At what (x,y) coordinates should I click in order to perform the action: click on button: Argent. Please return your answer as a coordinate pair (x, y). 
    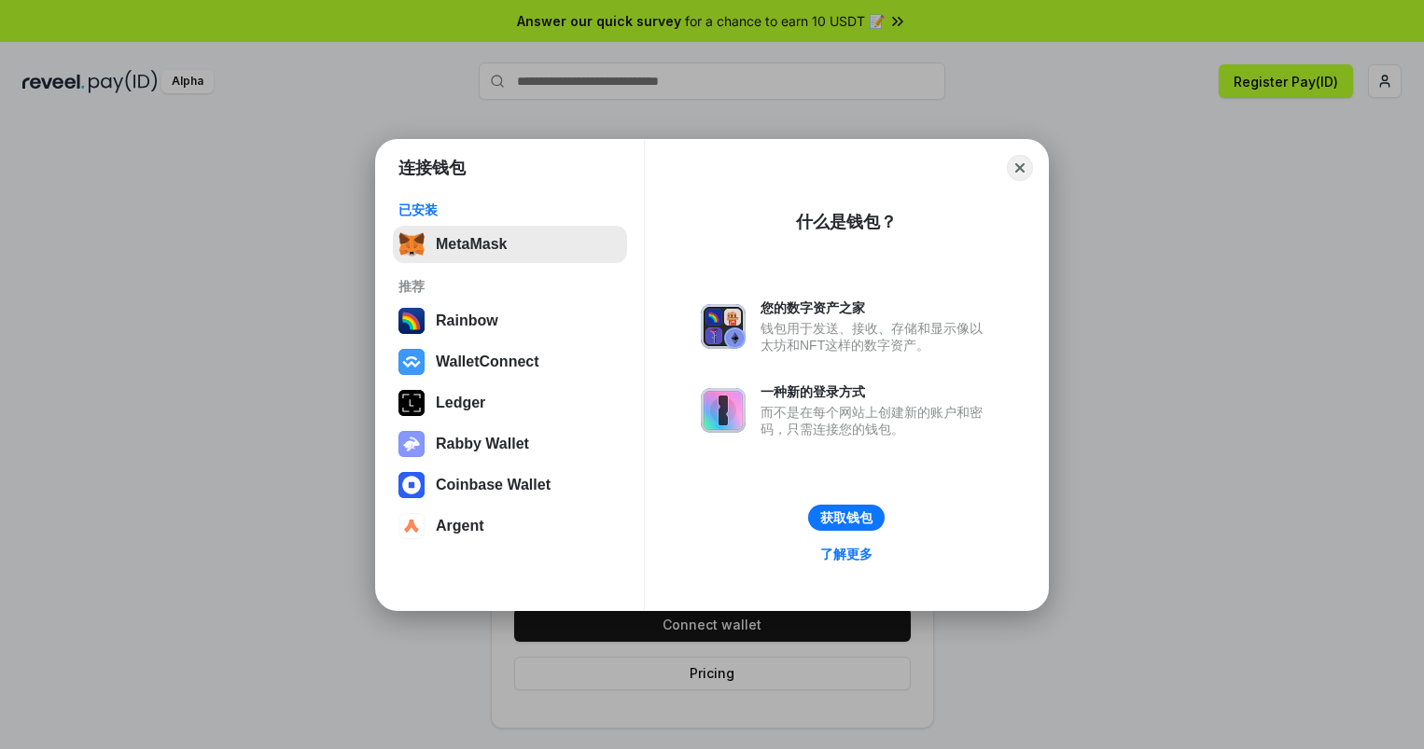
    Looking at the image, I should click on (510, 526).